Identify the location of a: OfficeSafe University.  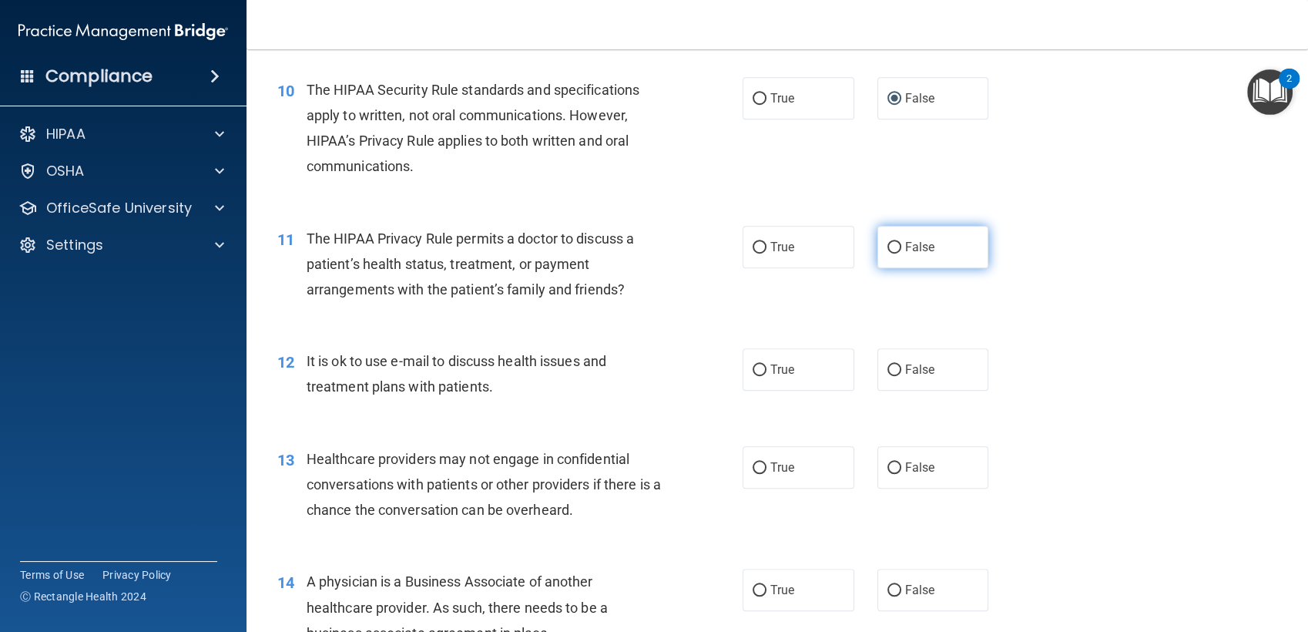
(121, 208).